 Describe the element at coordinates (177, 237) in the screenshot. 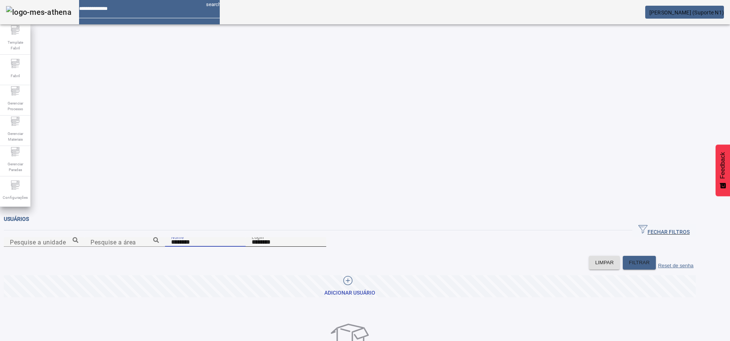

I see `mat-label: Nome` at that location.